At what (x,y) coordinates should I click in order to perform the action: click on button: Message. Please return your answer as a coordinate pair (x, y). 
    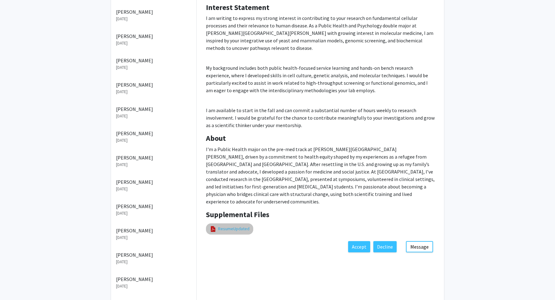
    Looking at the image, I should click on (420, 247).